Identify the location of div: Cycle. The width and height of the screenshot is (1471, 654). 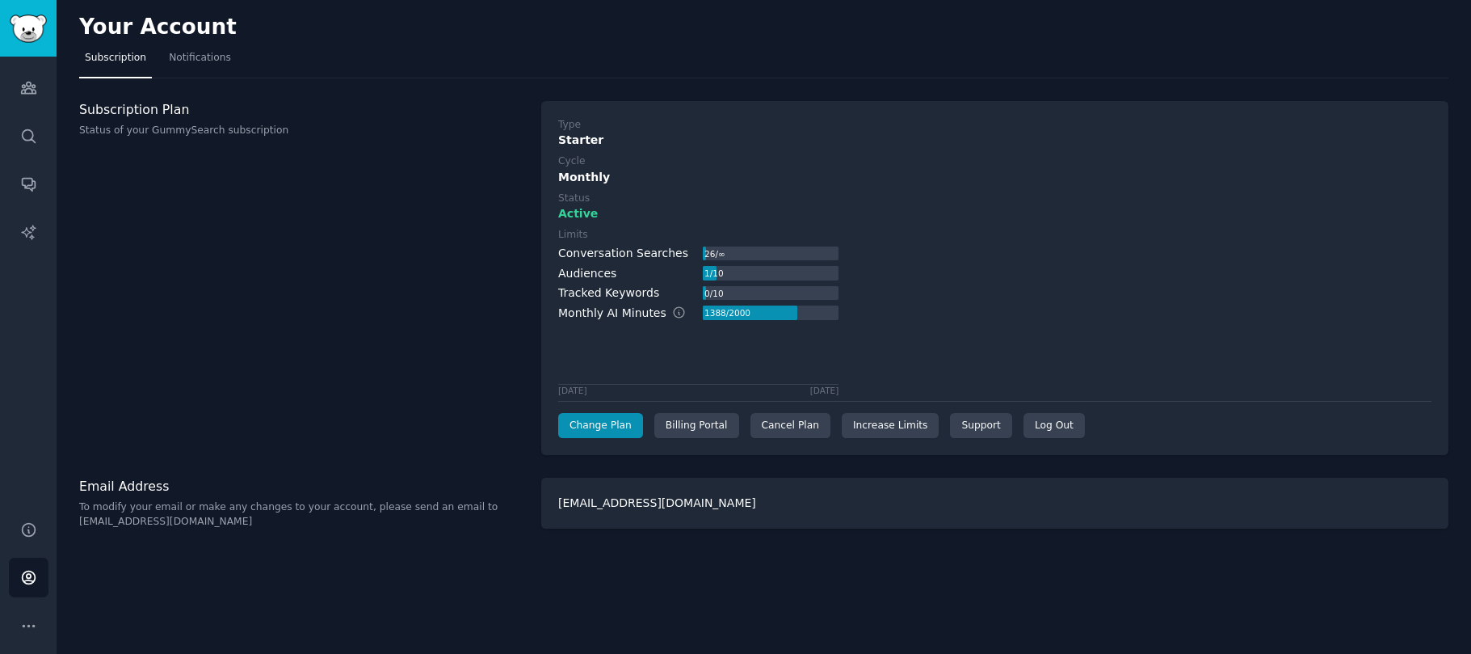
(571, 162).